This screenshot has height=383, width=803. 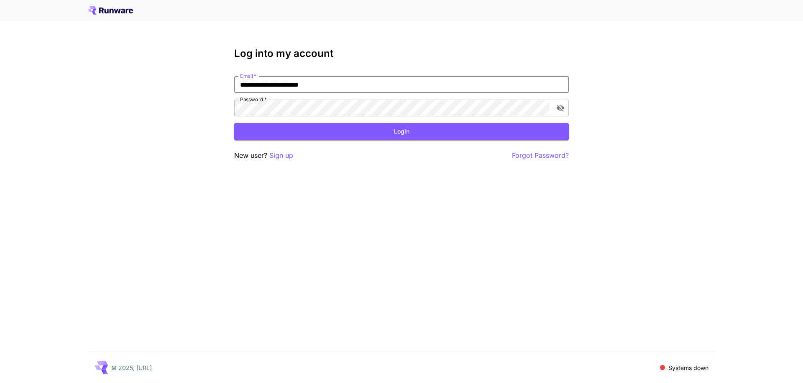 I want to click on label: Password, so click(x=253, y=99).